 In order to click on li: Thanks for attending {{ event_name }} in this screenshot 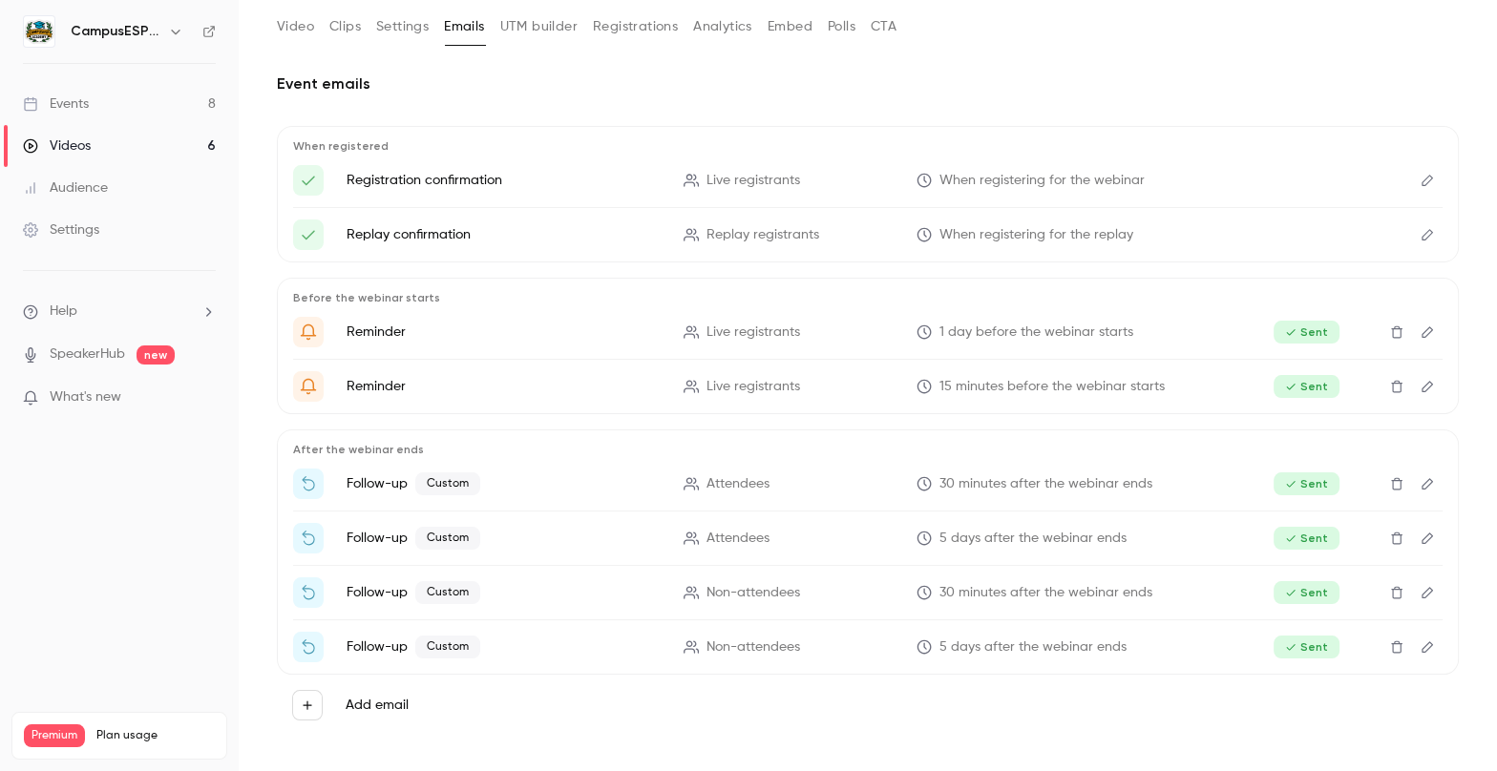, I will do `click(868, 484)`.